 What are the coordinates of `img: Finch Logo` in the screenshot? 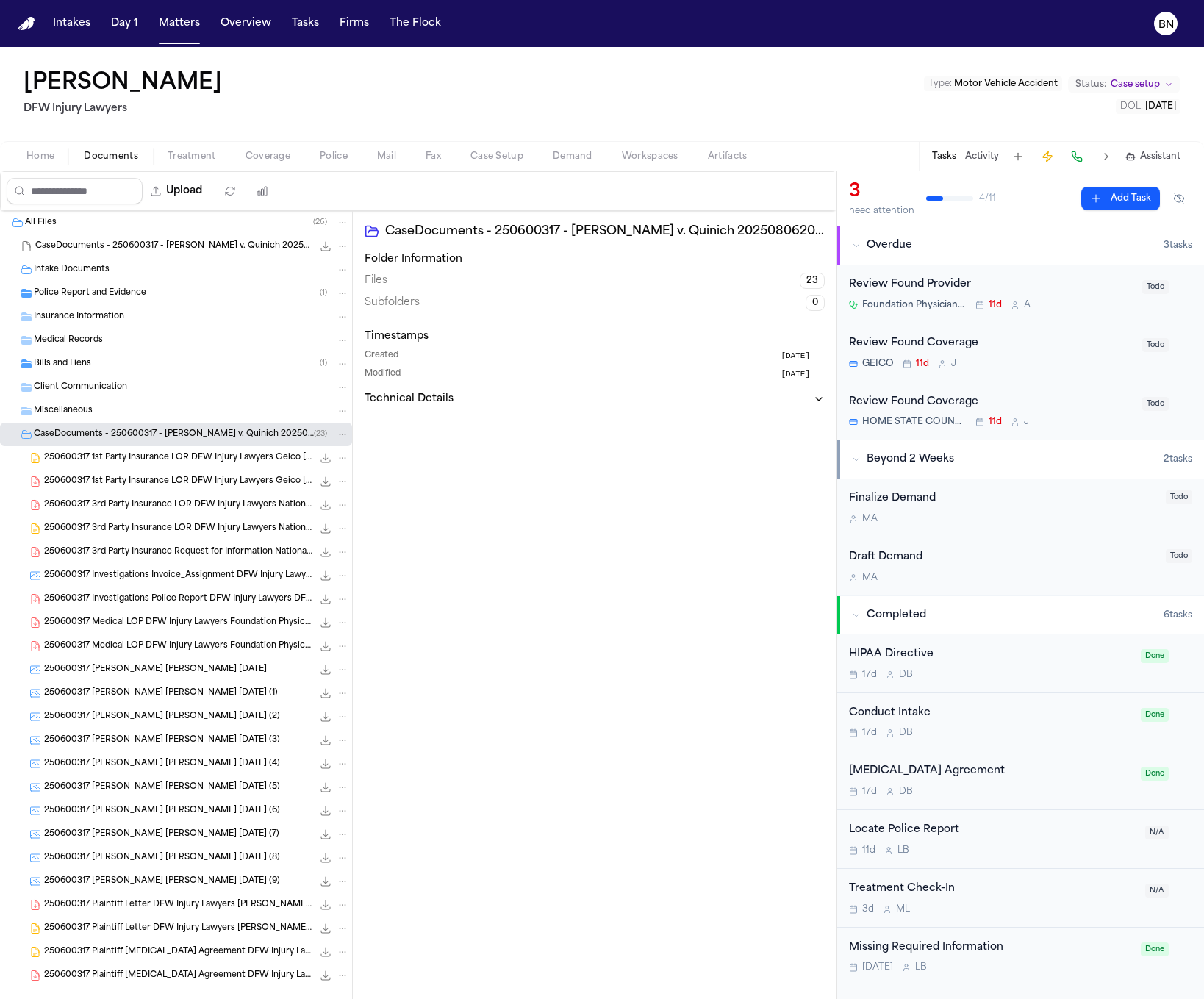 It's located at (26, 24).